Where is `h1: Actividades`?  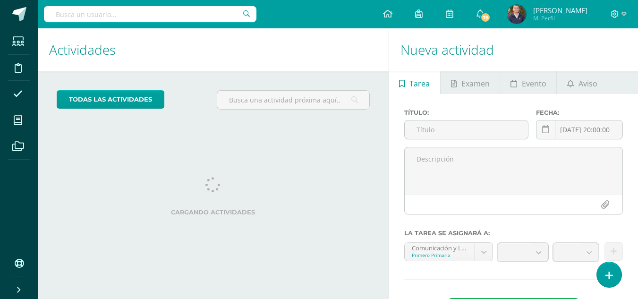 h1: Actividades is located at coordinates (213, 50).